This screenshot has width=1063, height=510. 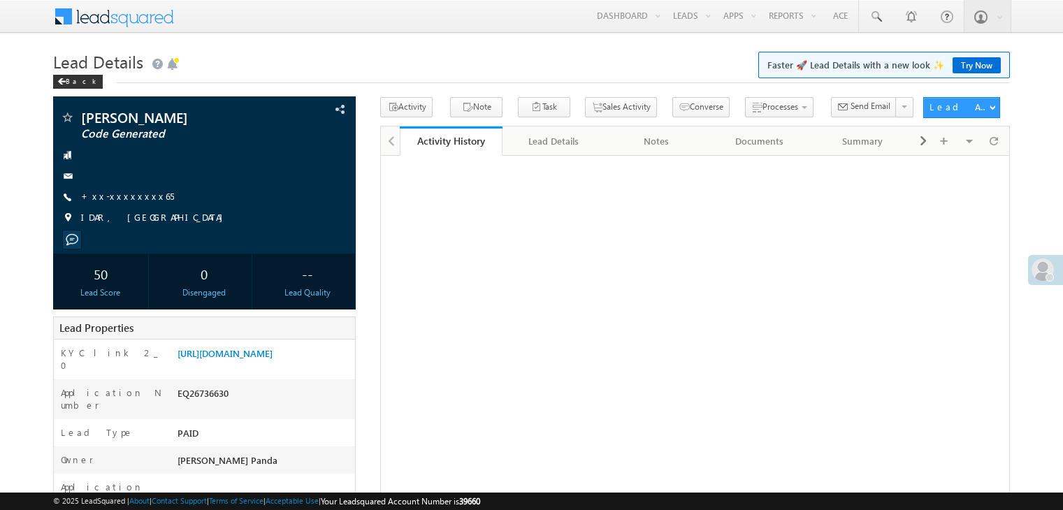 What do you see at coordinates (292, 500) in the screenshot?
I see `a: Acceptable Use` at bounding box center [292, 500].